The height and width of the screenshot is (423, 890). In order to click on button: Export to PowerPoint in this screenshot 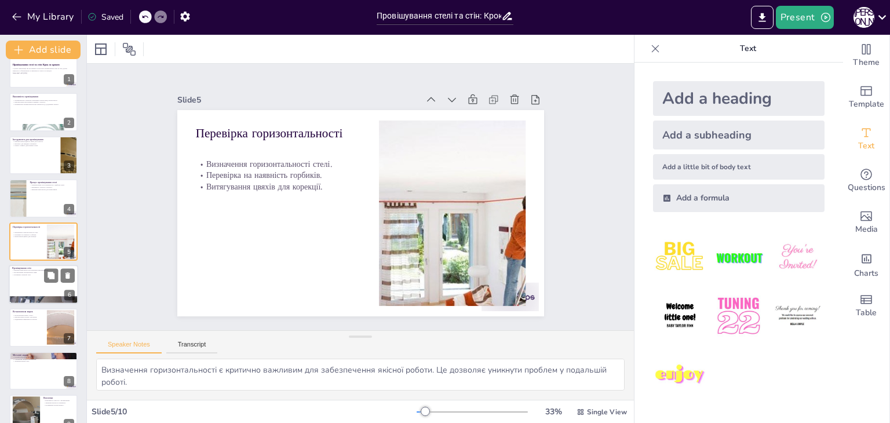, I will do `click(762, 17)`.